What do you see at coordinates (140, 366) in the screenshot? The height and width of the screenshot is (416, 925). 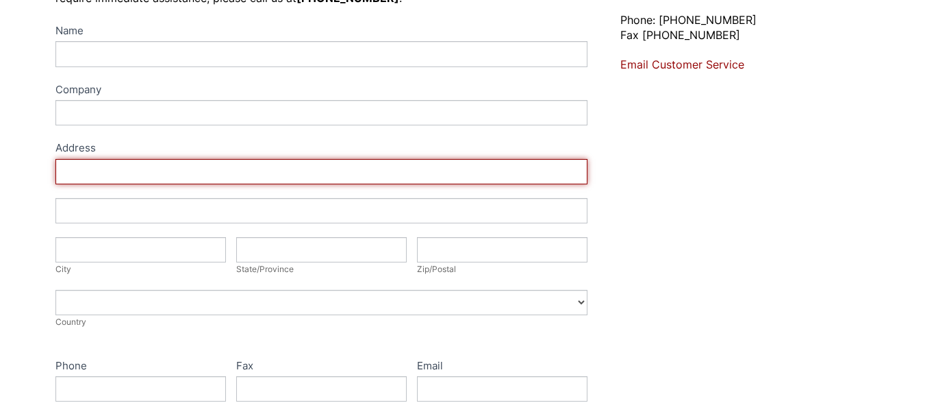 I see `label: Phone` at bounding box center [140, 366].